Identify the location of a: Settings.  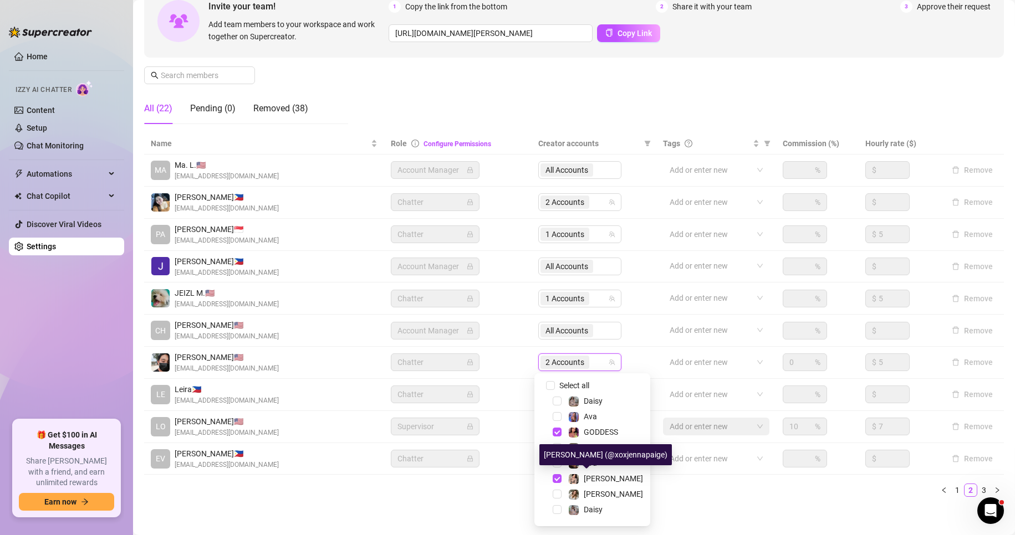
(41, 247).